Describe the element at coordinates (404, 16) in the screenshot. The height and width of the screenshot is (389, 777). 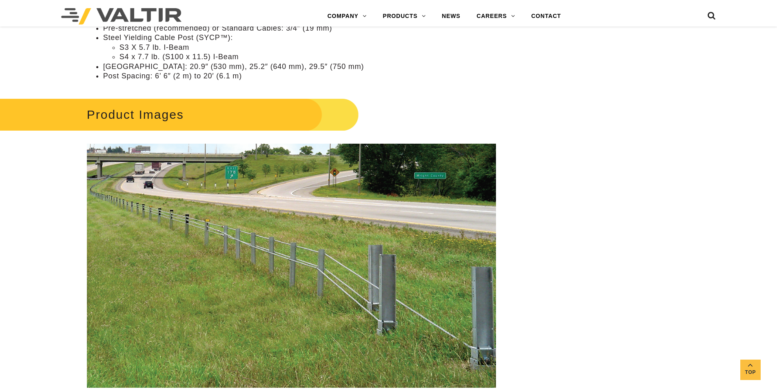
I see `a: PRODUCTS` at that location.